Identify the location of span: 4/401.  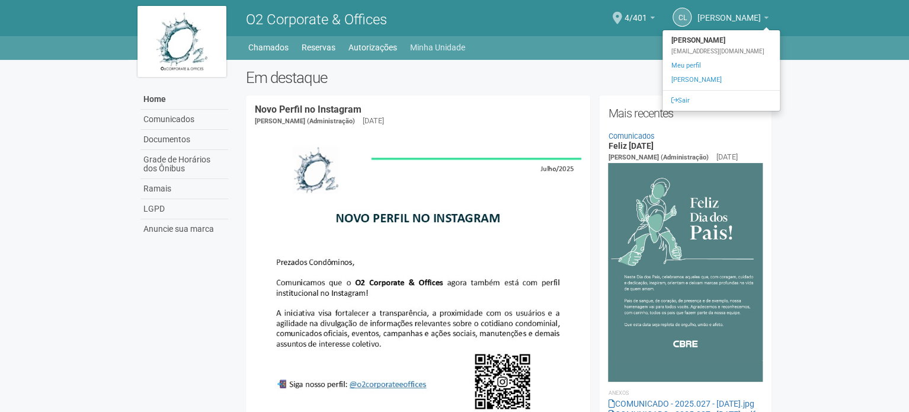
(636, 12).